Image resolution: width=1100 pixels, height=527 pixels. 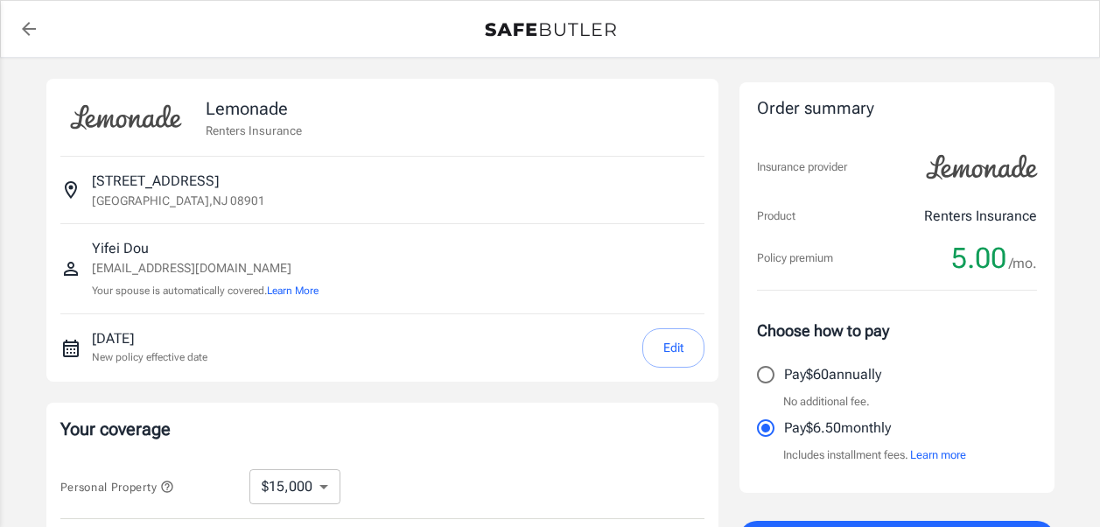 What do you see at coordinates (1023, 263) in the screenshot?
I see `span: /mo.` at bounding box center [1023, 263].